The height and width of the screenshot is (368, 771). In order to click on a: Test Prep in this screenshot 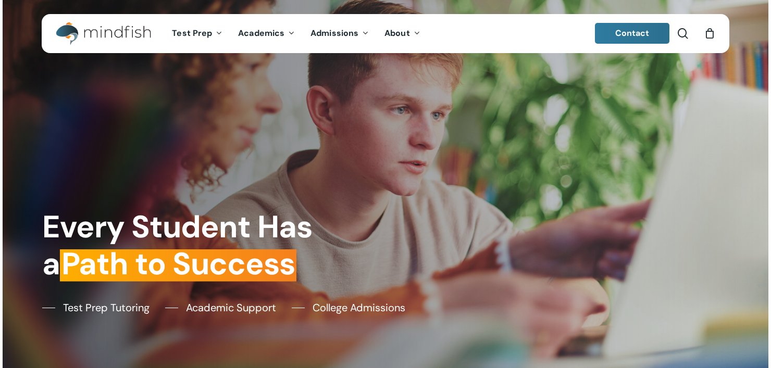, I will do `click(197, 33)`.